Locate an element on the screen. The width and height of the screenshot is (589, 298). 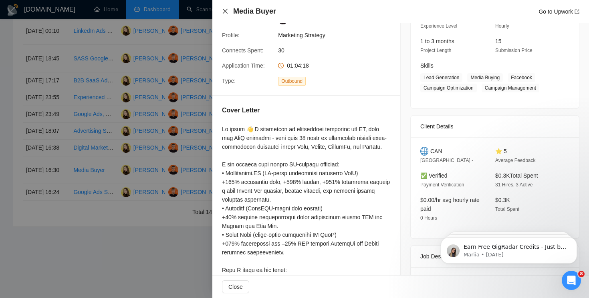
span: Lead Generation is located at coordinates (441, 78).